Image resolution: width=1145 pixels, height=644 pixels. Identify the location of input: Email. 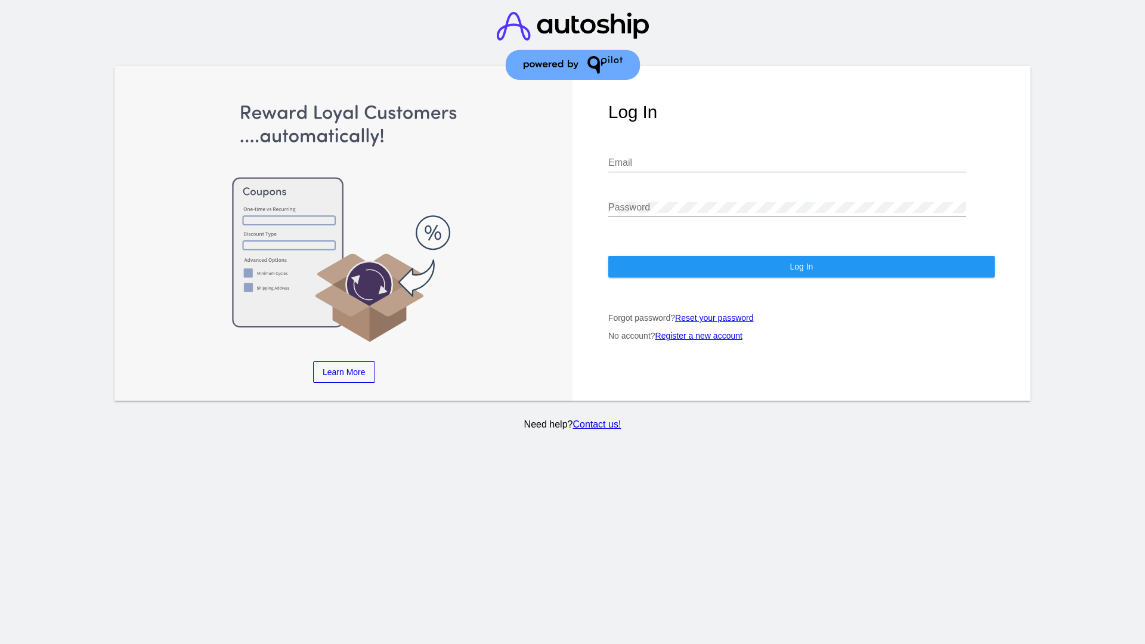
(787, 163).